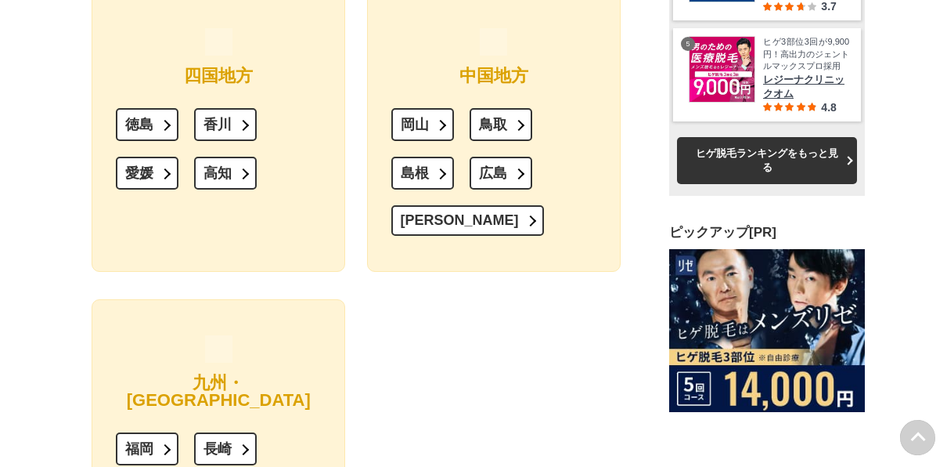 Image resolution: width=947 pixels, height=467 pixels. What do you see at coordinates (147, 125) in the screenshot?
I see `a: 徳島` at bounding box center [147, 125].